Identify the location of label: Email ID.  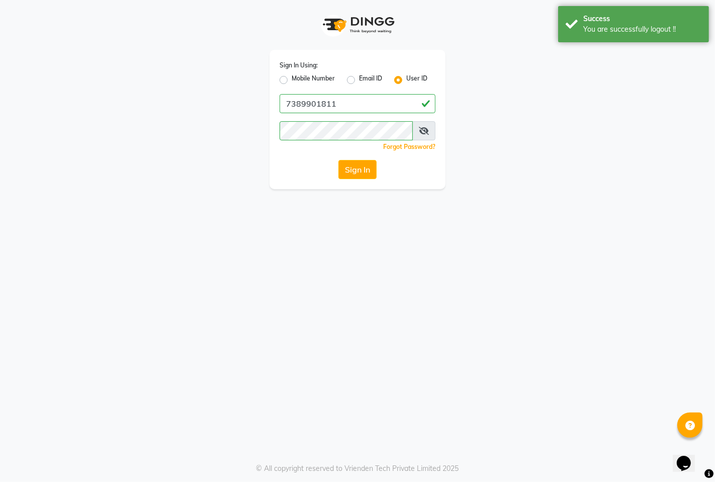
(370, 80).